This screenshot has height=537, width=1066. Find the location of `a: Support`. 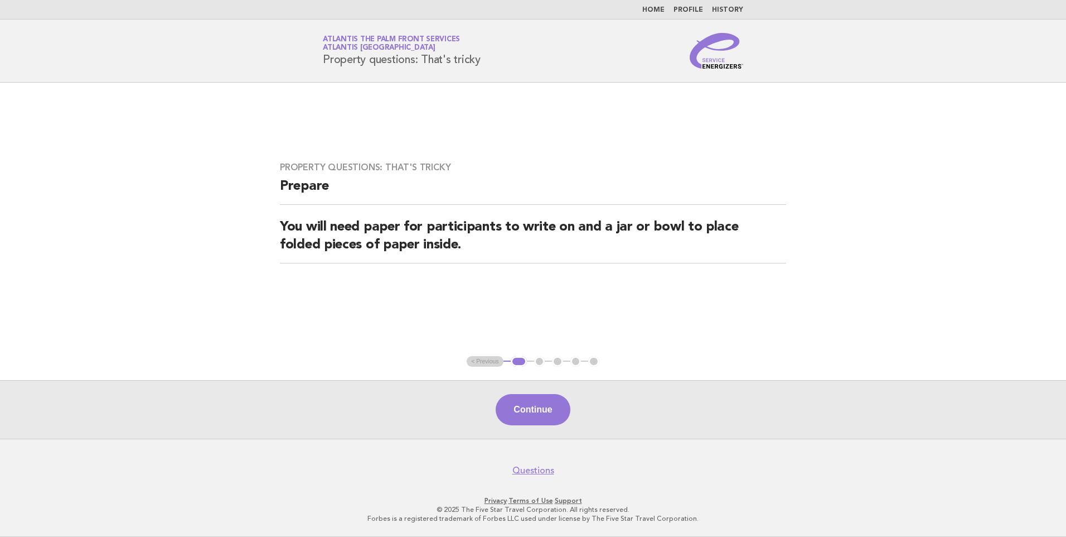

a: Support is located at coordinates (568, 500).